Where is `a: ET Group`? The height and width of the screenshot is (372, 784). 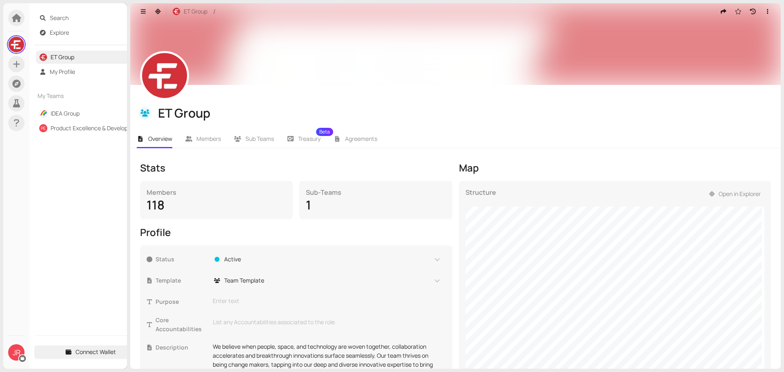 a: ET Group is located at coordinates (63, 57).